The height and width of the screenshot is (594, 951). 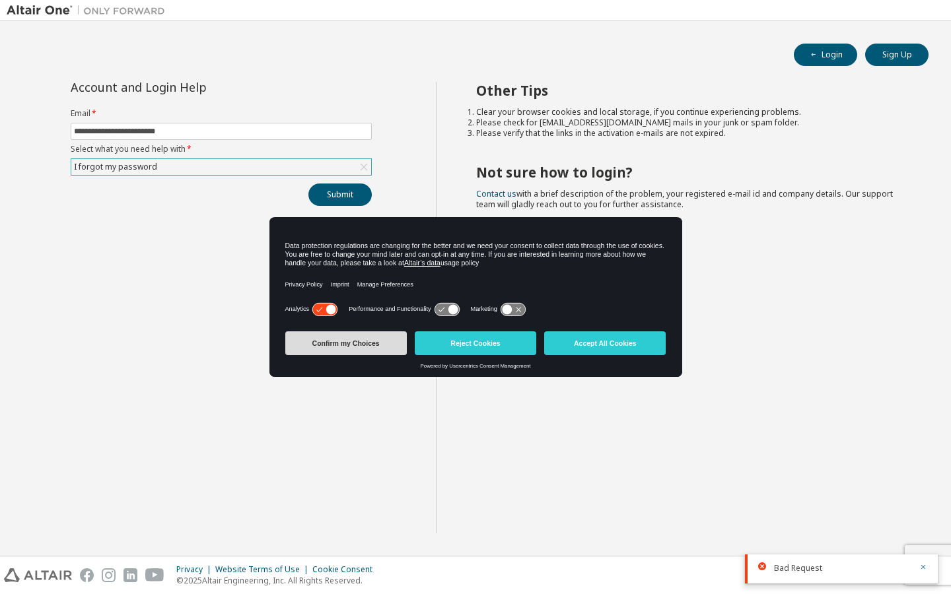 What do you see at coordinates (195, 570) in the screenshot?
I see `div: Privacy` at bounding box center [195, 570].